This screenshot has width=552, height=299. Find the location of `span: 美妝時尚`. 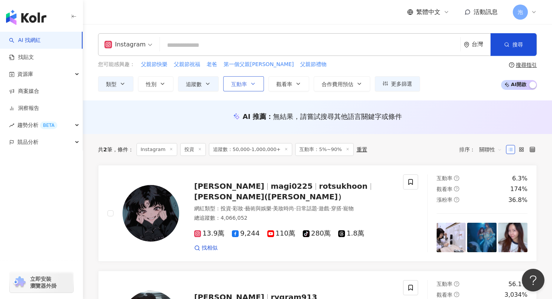

span: 美妝時尚 is located at coordinates (284, 208).